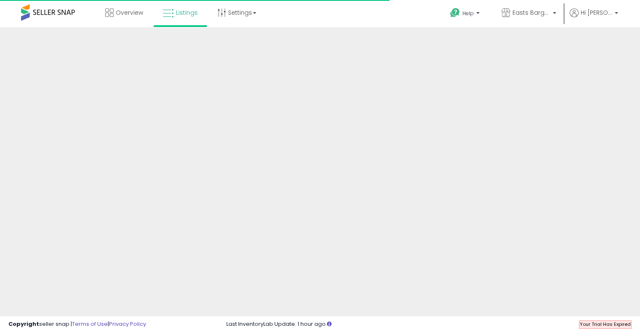 This screenshot has height=333, width=640. I want to click on span: Overview, so click(129, 13).